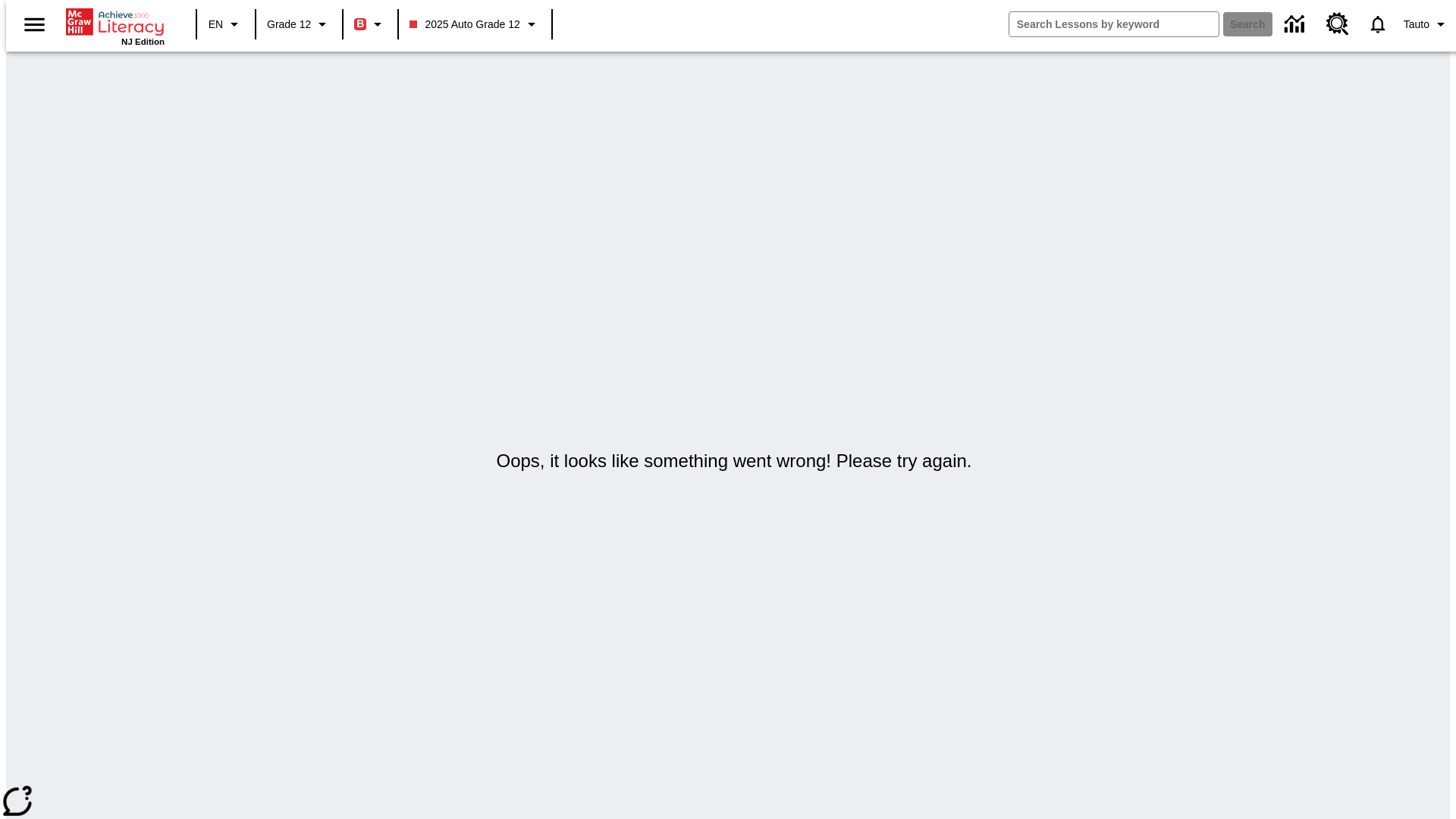 This screenshot has width=1456, height=819. I want to click on h5: Oops, it looks like something went wrong! Please try again., so click(734, 461).